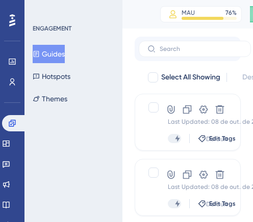 The width and height of the screenshot is (253, 222). I want to click on span: Select All Showing, so click(191, 78).